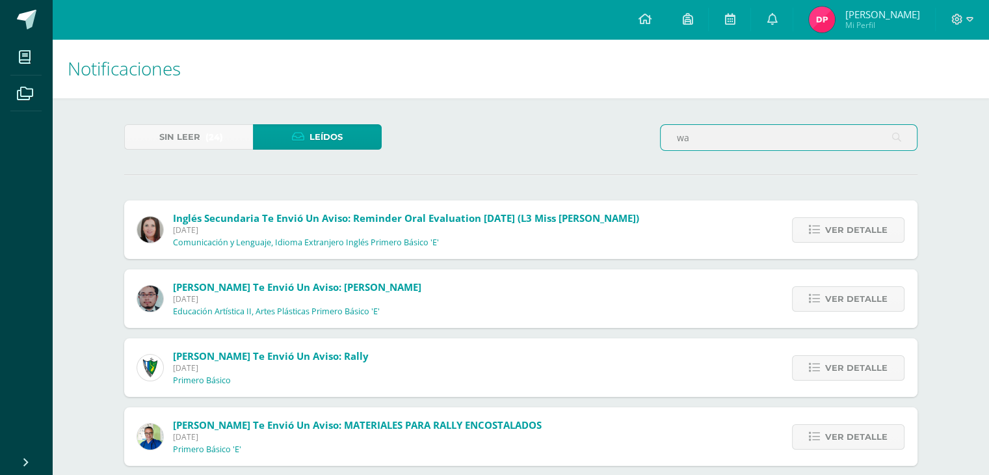 This screenshot has height=475, width=989. What do you see at coordinates (150, 229) in the screenshot?
I see `img: 8af0450cf43d44e38c4a1497329761f3.png` at bounding box center [150, 229].